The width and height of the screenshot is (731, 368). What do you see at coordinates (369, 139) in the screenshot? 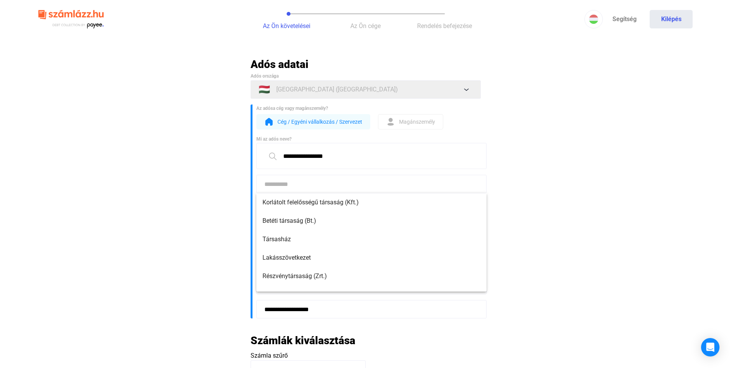
I see `div: Mi az adós neve?` at bounding box center [369, 139].